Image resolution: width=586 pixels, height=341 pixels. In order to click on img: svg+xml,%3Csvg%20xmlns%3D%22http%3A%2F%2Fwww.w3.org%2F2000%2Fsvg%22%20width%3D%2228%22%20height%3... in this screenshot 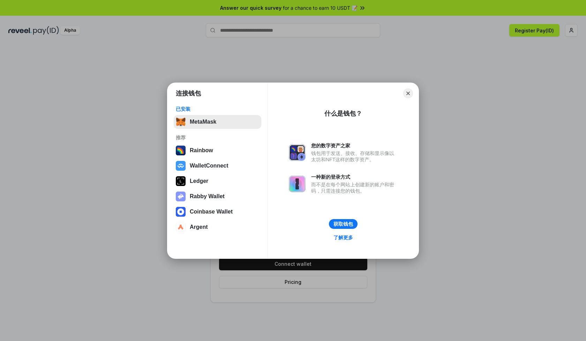, I will do `click(181, 181)`.